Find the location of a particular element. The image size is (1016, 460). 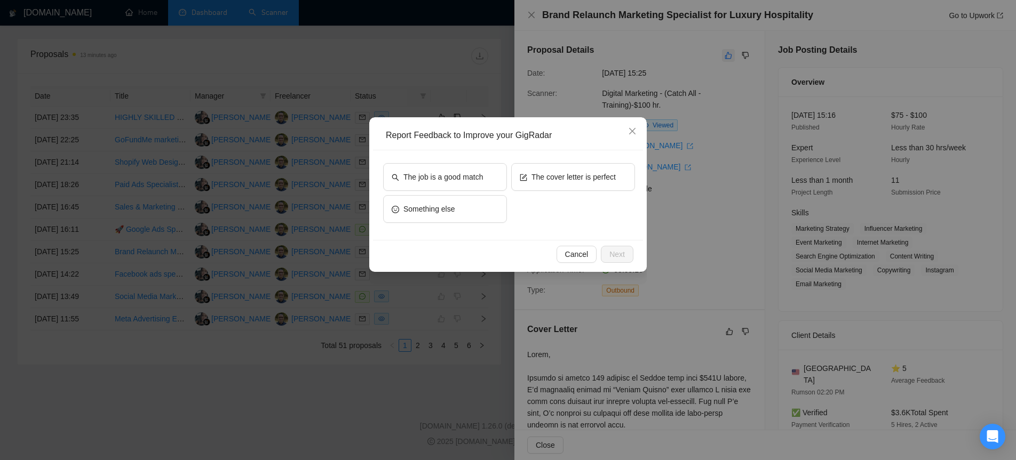

div: Open Intercom Messenger is located at coordinates (992, 437).